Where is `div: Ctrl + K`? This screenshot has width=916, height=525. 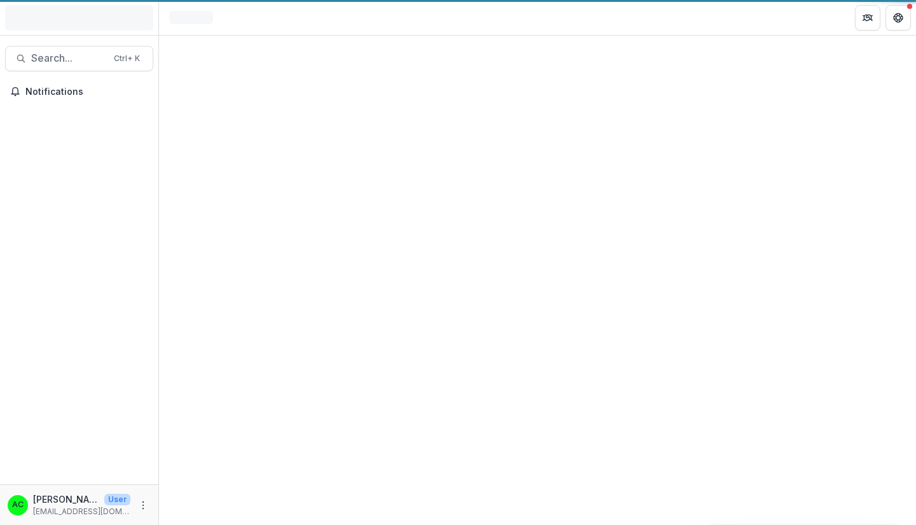 div: Ctrl + K is located at coordinates (127, 59).